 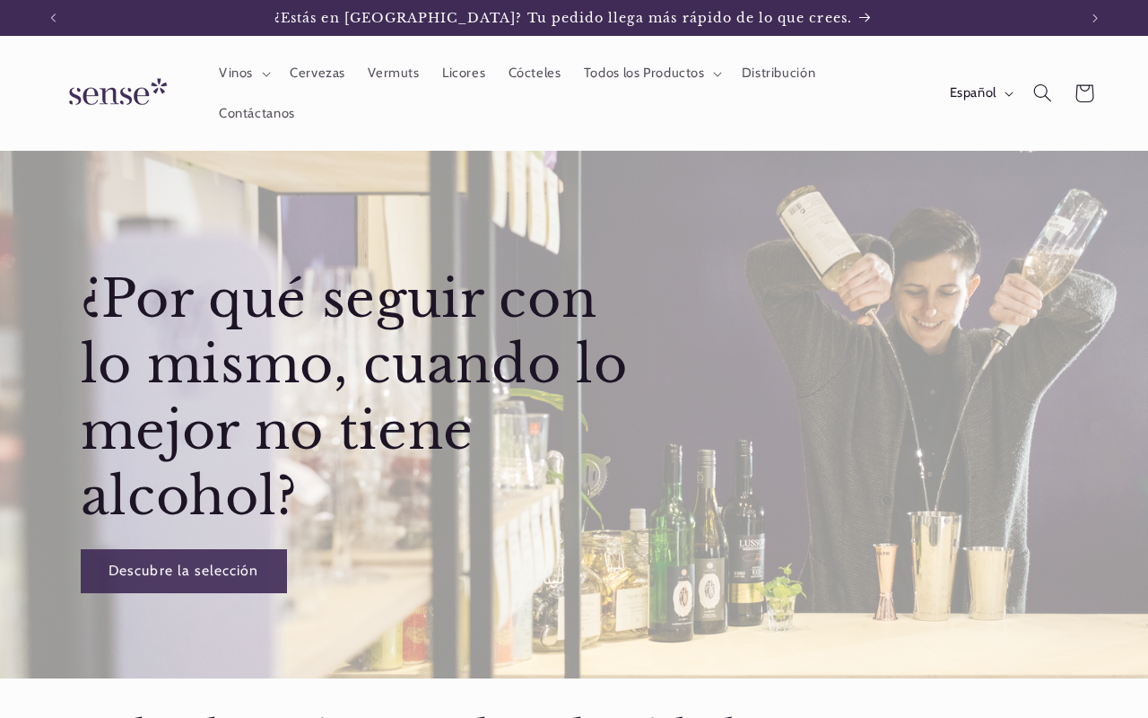 What do you see at coordinates (393, 73) in the screenshot?
I see `span: Vermuts` at bounding box center [393, 73].